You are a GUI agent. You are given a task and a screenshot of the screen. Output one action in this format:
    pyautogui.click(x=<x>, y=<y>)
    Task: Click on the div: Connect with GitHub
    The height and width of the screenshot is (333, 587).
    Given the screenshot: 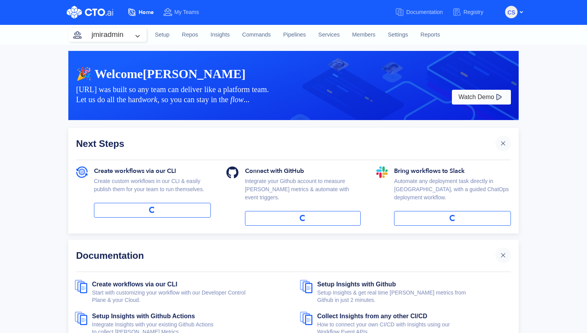 What is the action you would take?
    pyautogui.click(x=303, y=171)
    